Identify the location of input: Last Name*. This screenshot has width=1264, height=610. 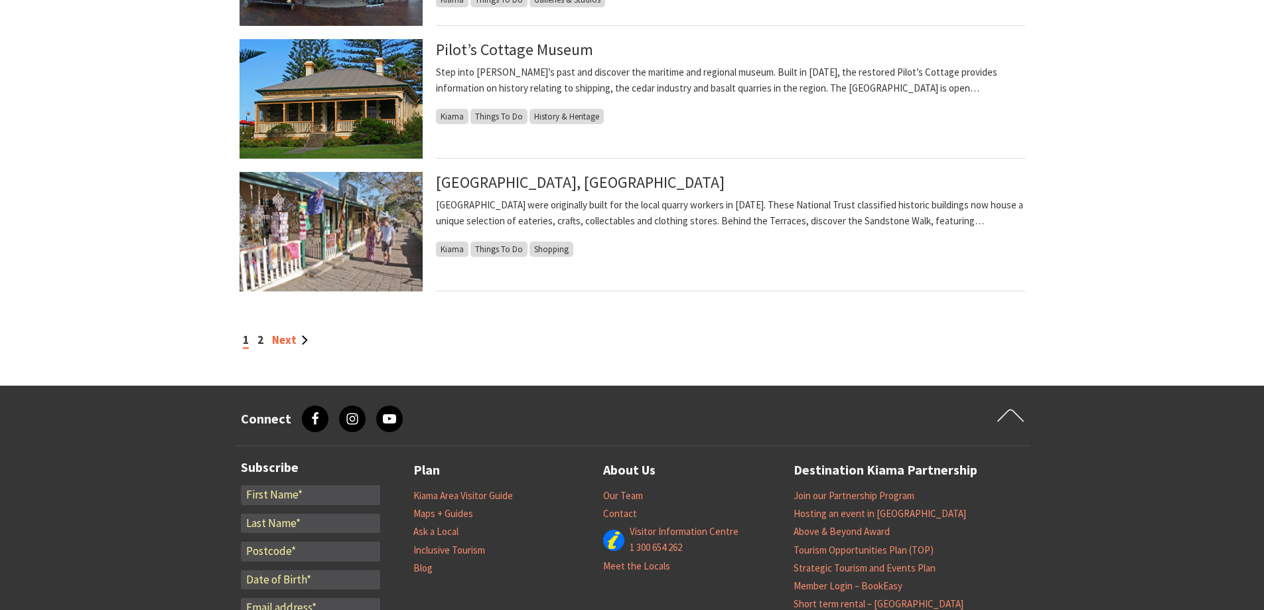
(310, 523).